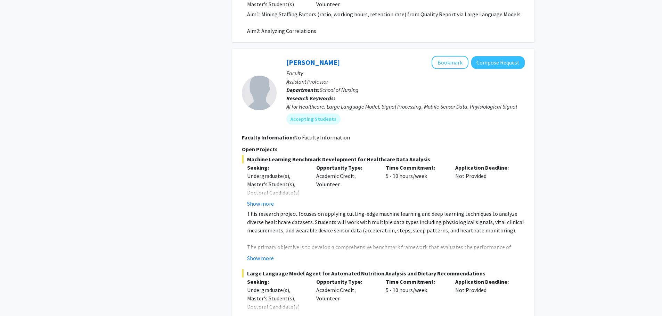 The width and height of the screenshot is (662, 316). Describe the element at coordinates (322, 138) in the screenshot. I see `span: No Faculty Information` at that location.